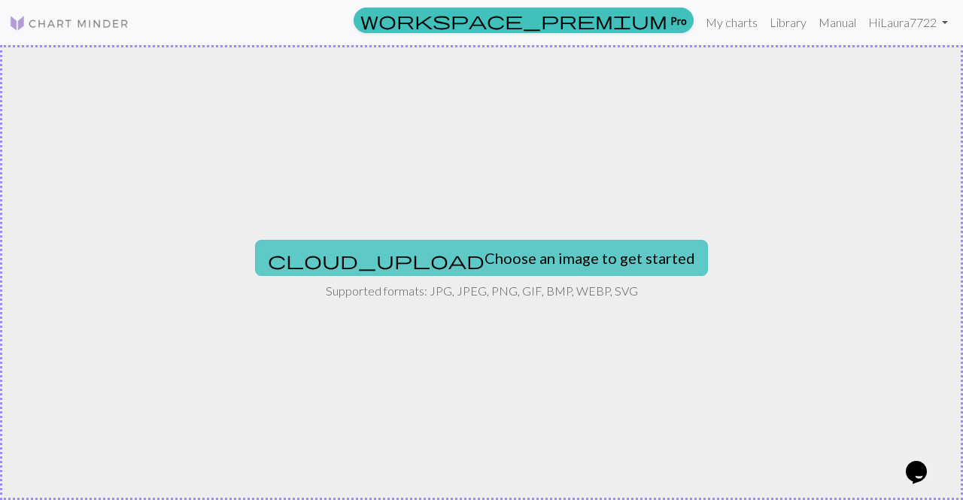 This screenshot has width=963, height=500. What do you see at coordinates (908, 23) in the screenshot?
I see `a: HiLaura7722` at bounding box center [908, 23].